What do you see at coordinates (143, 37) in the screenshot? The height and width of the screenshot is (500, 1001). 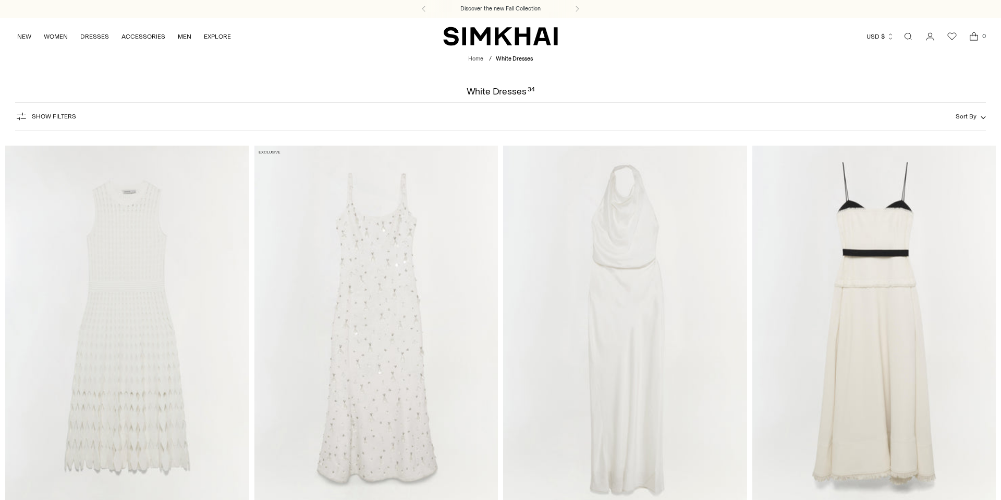 I see `a: ACCESSORIES` at bounding box center [143, 37].